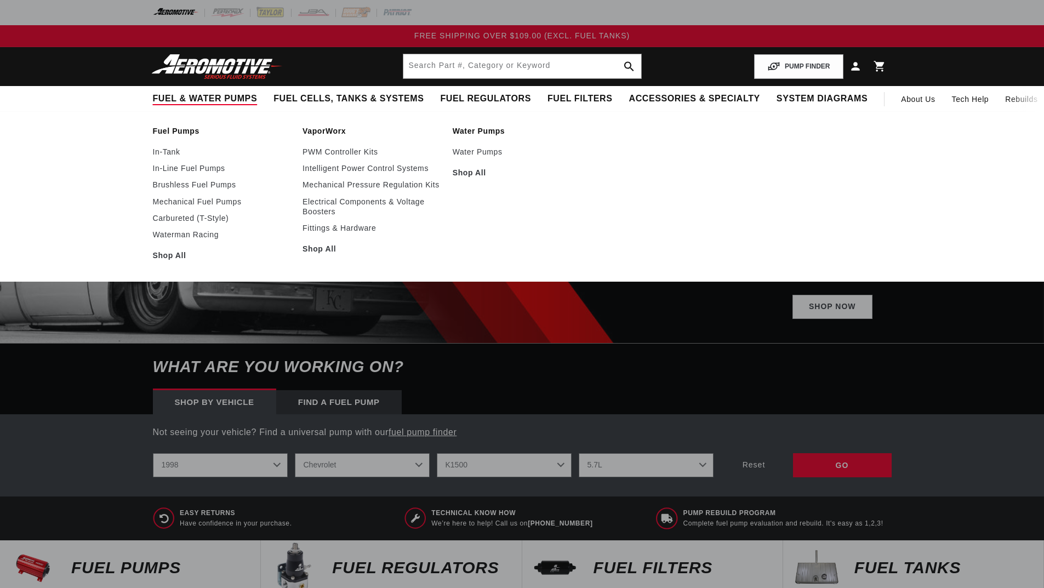 The width and height of the screenshot is (1044, 588). What do you see at coordinates (223, 202) in the screenshot?
I see `a: Mechanical Fuel Pumps` at bounding box center [223, 202].